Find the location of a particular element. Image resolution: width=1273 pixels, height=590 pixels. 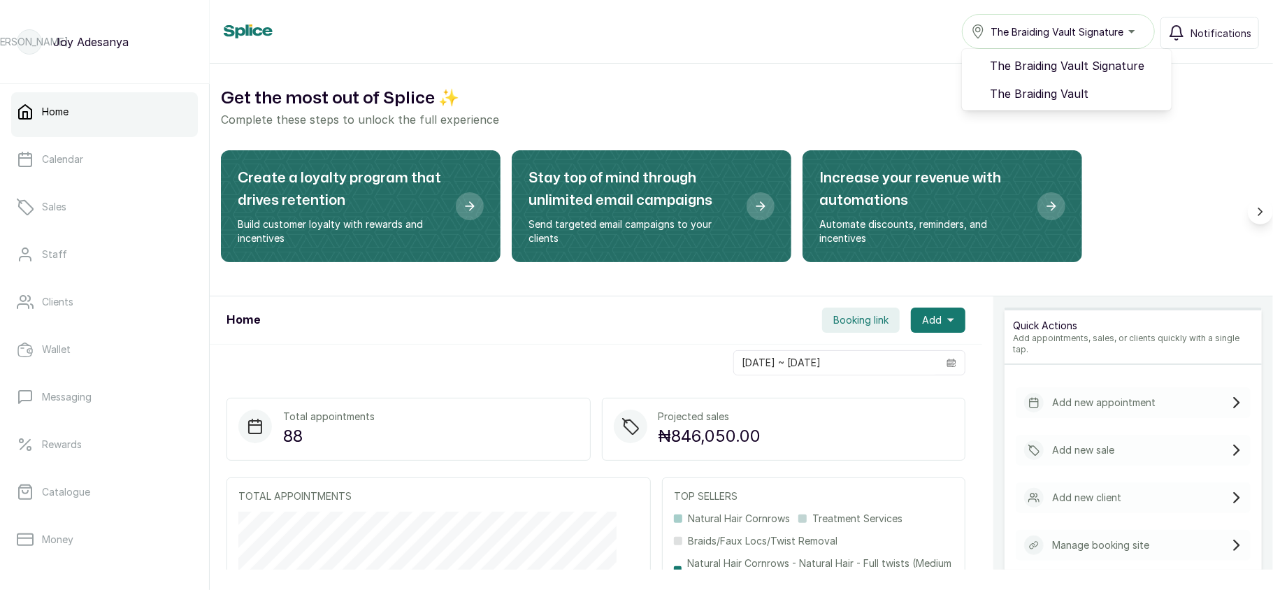

p: 88 is located at coordinates (329, 436).